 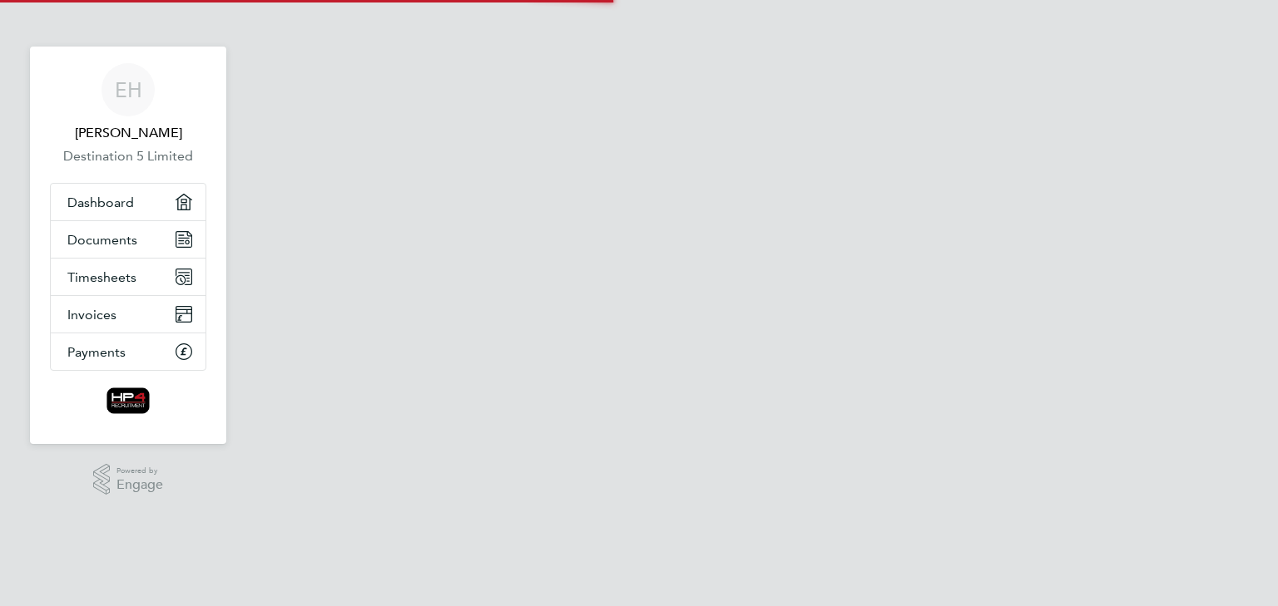 What do you see at coordinates (128, 314) in the screenshot?
I see `a: Invoices` at bounding box center [128, 314].